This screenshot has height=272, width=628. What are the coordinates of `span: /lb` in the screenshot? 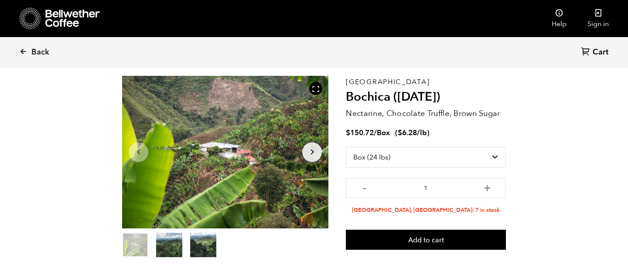 It's located at (421, 132).